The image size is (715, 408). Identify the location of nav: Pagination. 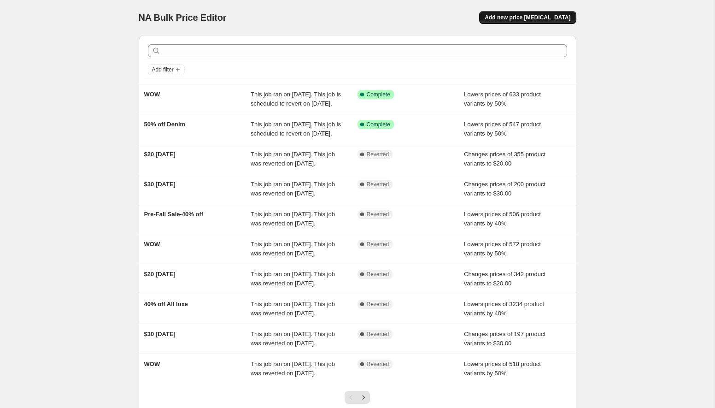
(357, 397).